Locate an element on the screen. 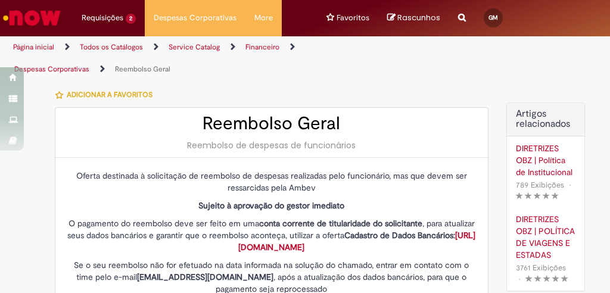 The width and height of the screenshot is (610, 293). a: No momento, sua lista de rascunhos tem 0 Itens is located at coordinates (414, 17).